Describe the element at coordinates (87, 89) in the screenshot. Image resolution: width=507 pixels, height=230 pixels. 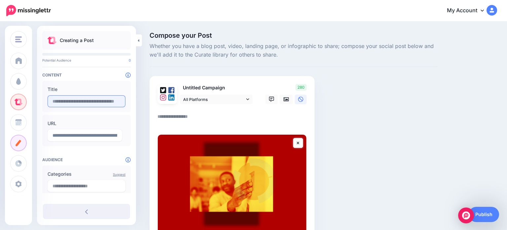
I see `label: Title` at that location.